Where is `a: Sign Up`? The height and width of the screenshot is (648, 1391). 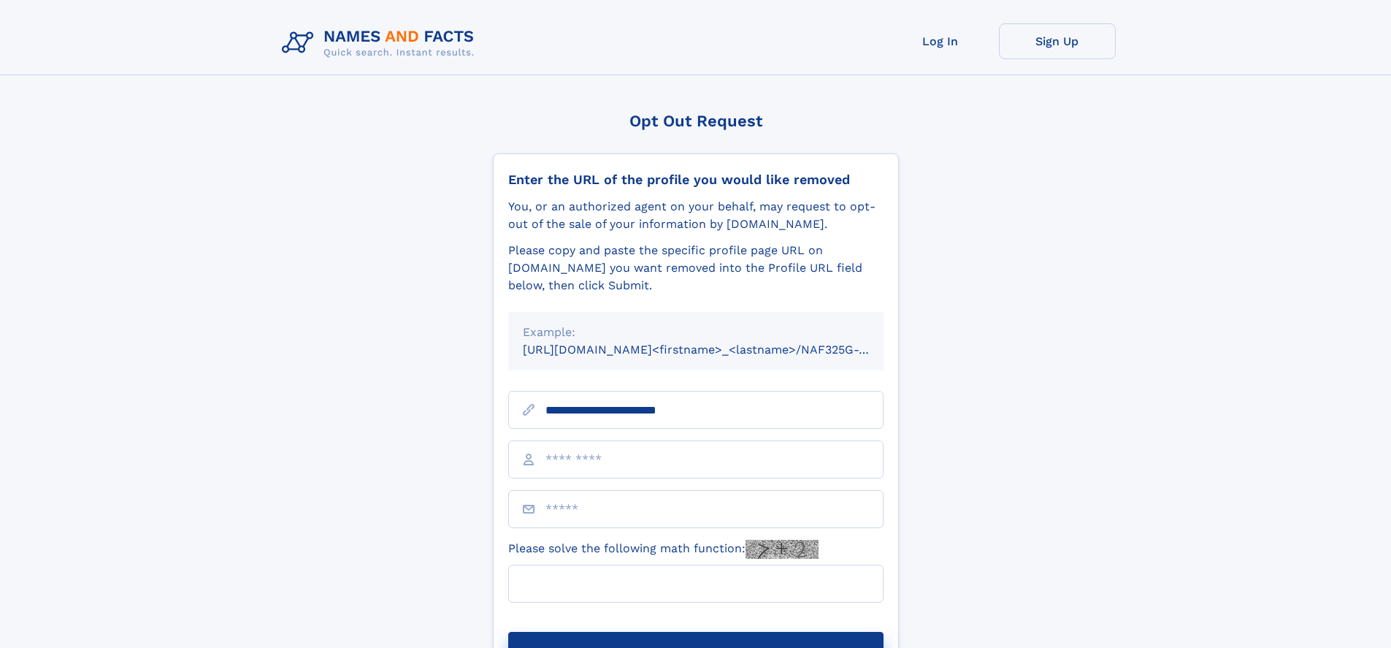 a: Sign Up is located at coordinates (1057, 41).